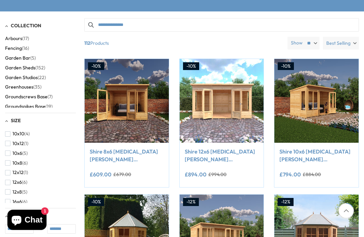  What do you see at coordinates (290, 175) in the screenshot?
I see `ins: £794.00` at bounding box center [290, 175].